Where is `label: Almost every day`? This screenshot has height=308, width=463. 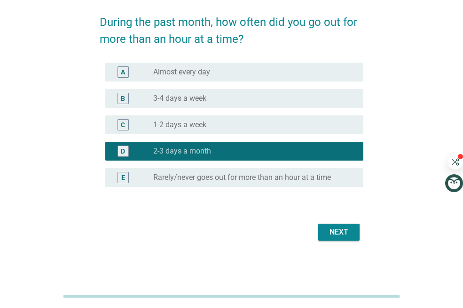 label: Almost every day is located at coordinates (181, 72).